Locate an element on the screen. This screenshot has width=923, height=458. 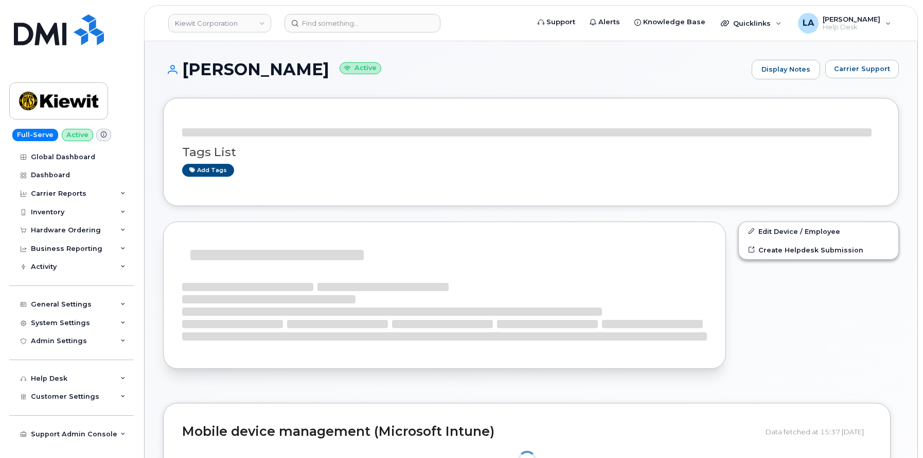
button: Carrier Support is located at coordinates (862, 69).